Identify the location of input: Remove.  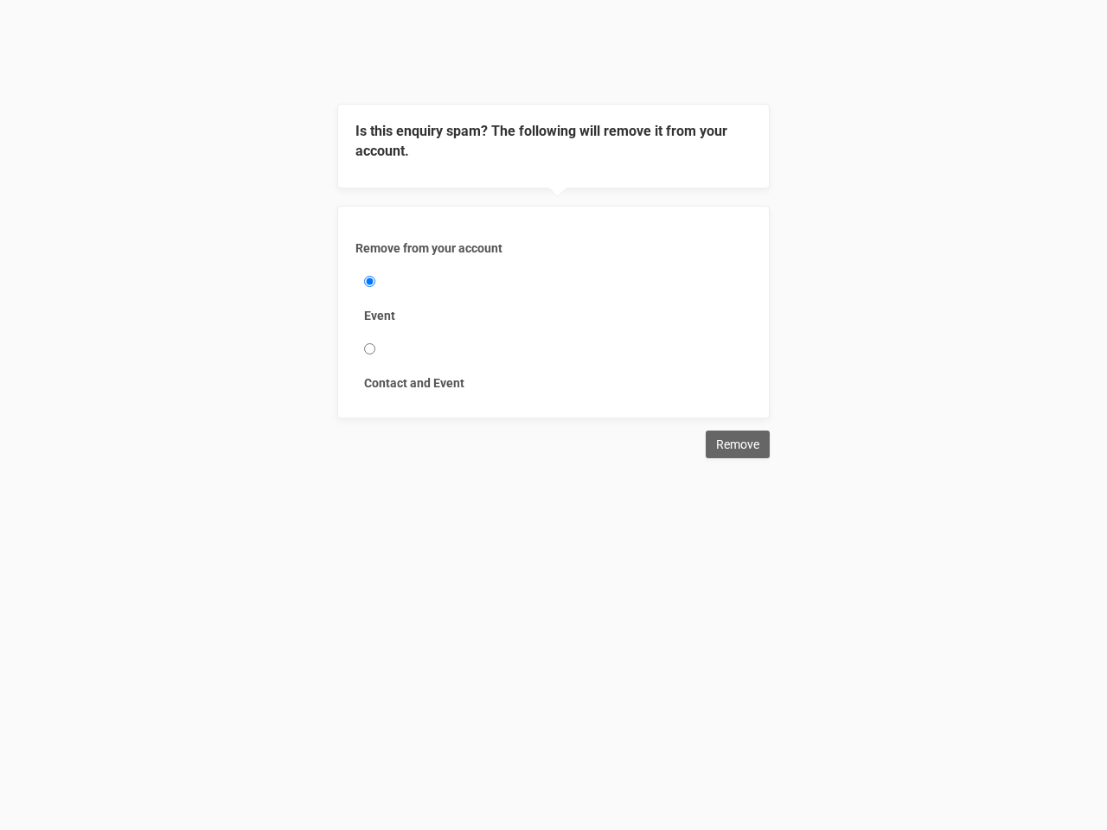
(738, 444).